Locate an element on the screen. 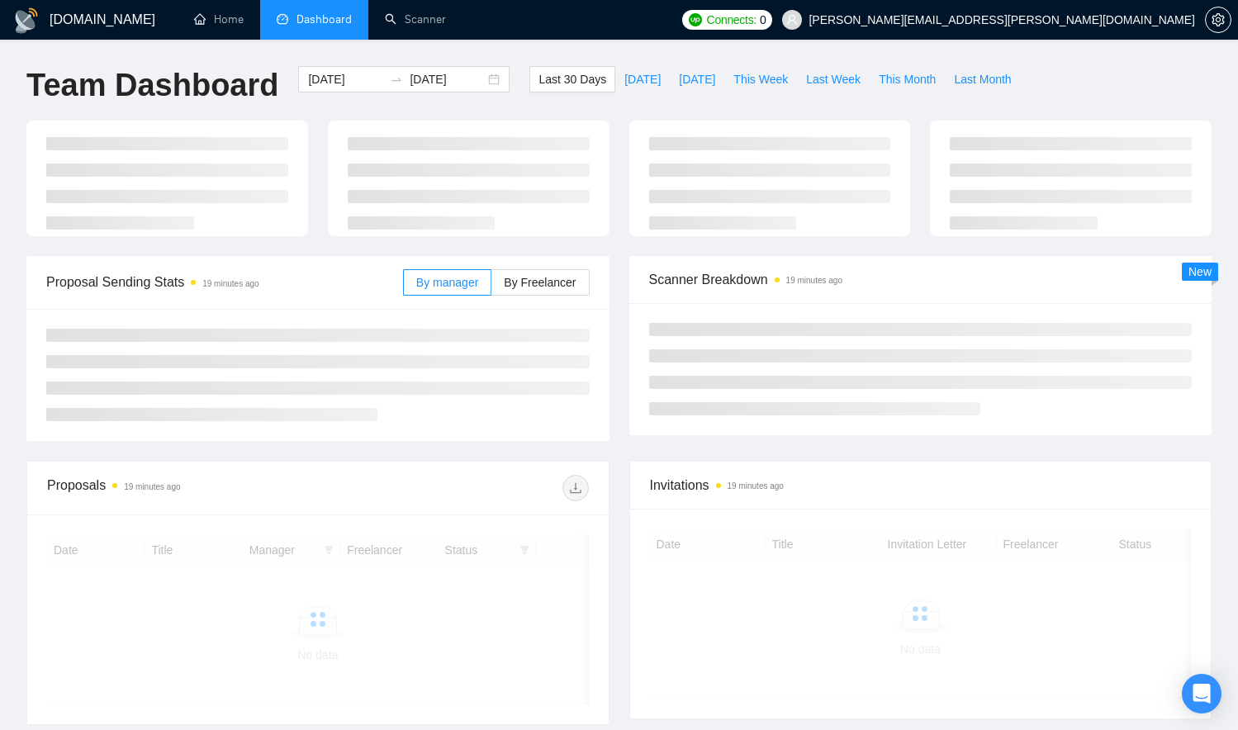  span: 0 is located at coordinates (763, 20).